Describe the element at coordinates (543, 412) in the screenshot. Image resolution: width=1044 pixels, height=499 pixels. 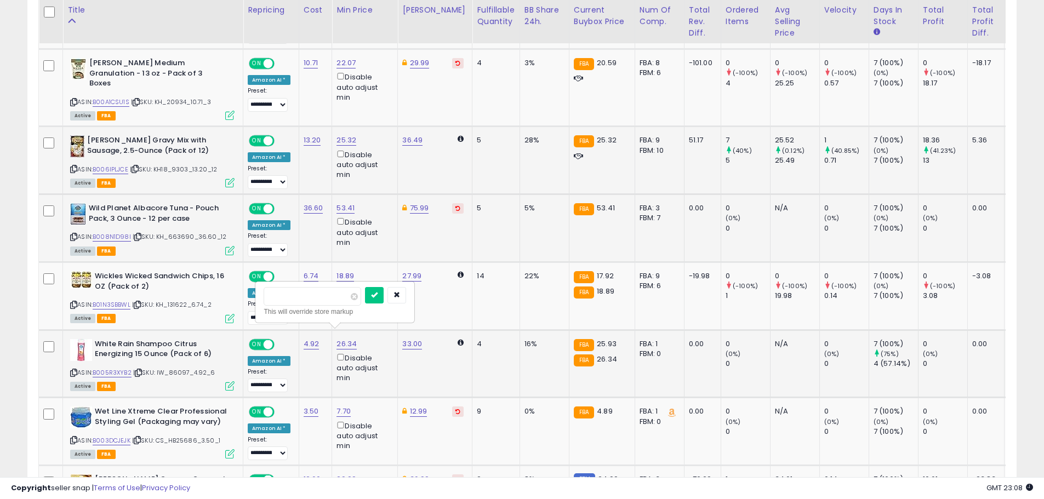
I see `div: 0%` at that location.